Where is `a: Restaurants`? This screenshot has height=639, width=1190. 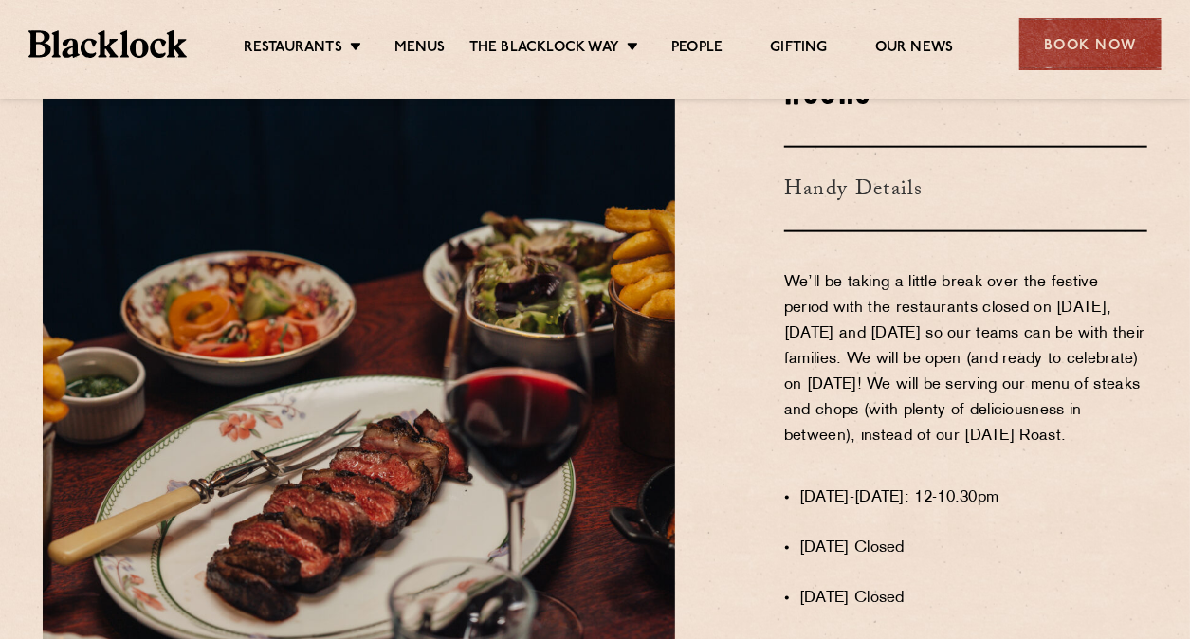 a: Restaurants is located at coordinates (293, 49).